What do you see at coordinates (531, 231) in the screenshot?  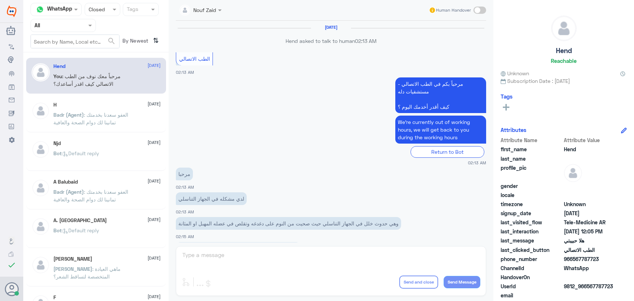 I see `span: last_interaction` at bounding box center [531, 231].